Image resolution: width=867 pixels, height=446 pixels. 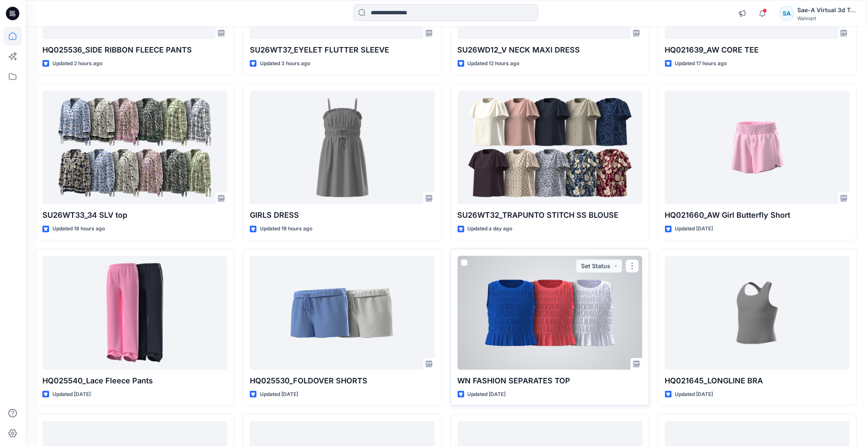 What do you see at coordinates (286, 228) in the screenshot?
I see `p: Updated 19 hours ago` at bounding box center [286, 228].